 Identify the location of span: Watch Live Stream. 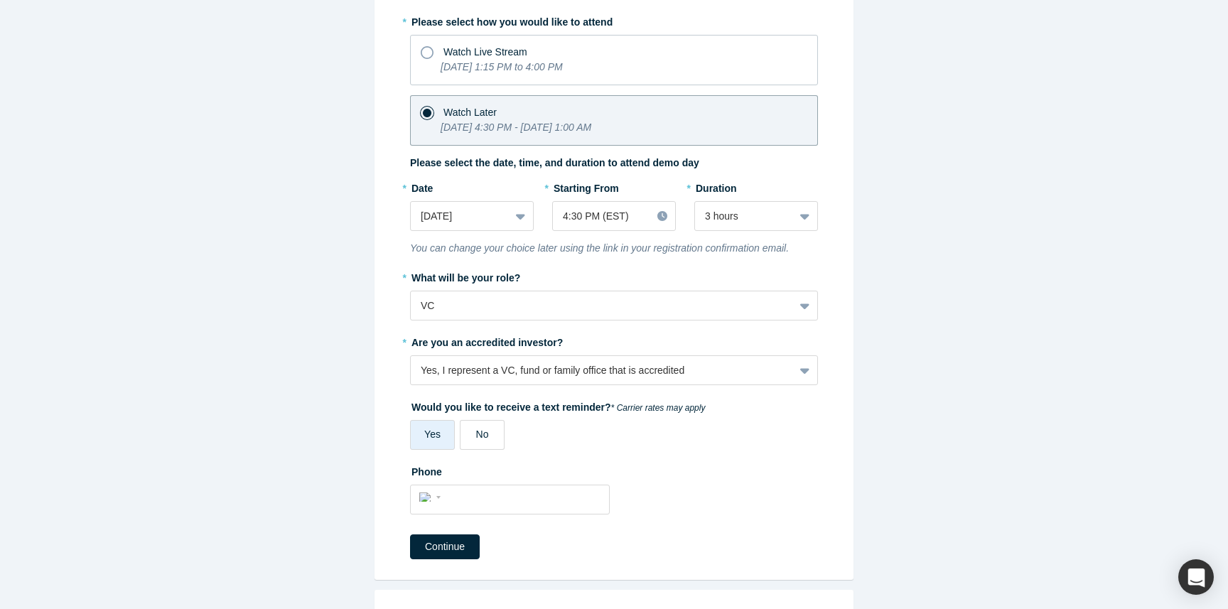
(485, 52).